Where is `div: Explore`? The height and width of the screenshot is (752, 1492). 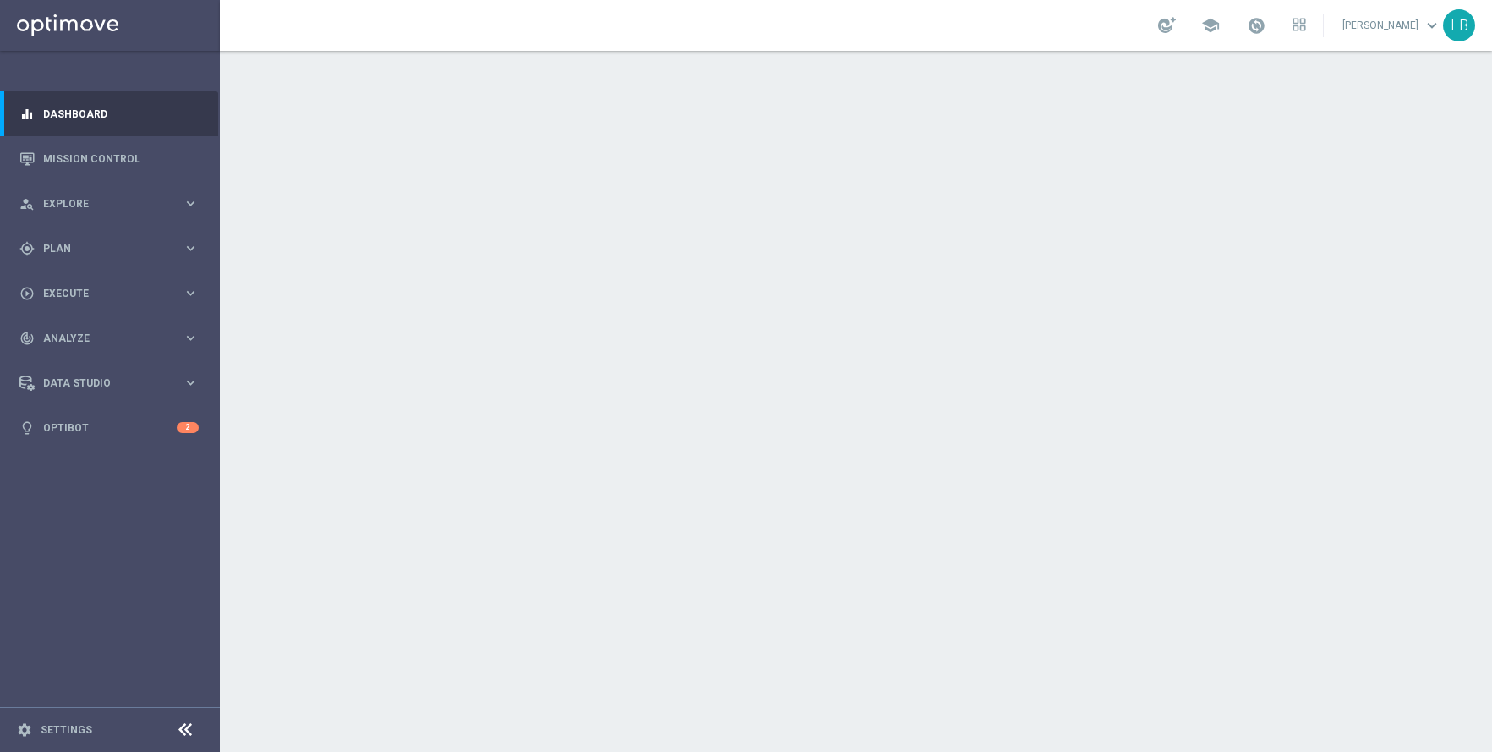 div: Explore is located at coordinates (101, 204).